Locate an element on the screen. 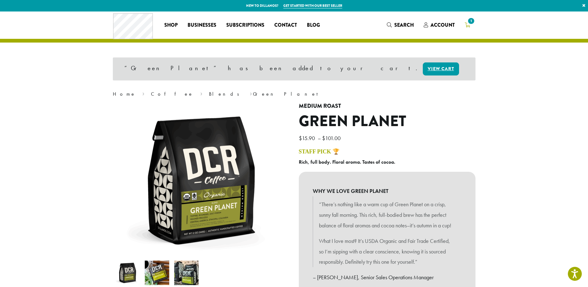  span: Businesses is located at coordinates (202, 25).